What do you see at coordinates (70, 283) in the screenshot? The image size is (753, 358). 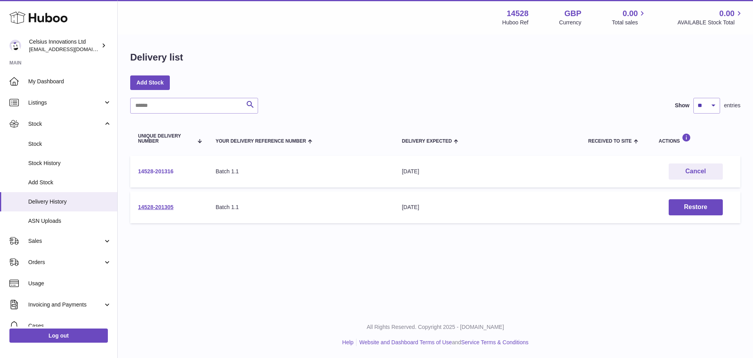 I see `span: Usage` at bounding box center [70, 283].